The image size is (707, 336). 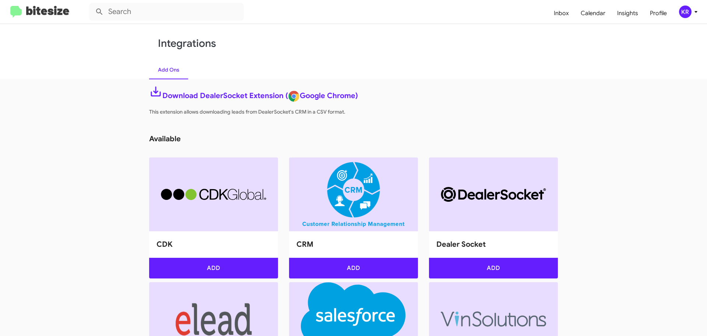 What do you see at coordinates (305, 244) in the screenshot?
I see `h2: CRM` at bounding box center [305, 244].